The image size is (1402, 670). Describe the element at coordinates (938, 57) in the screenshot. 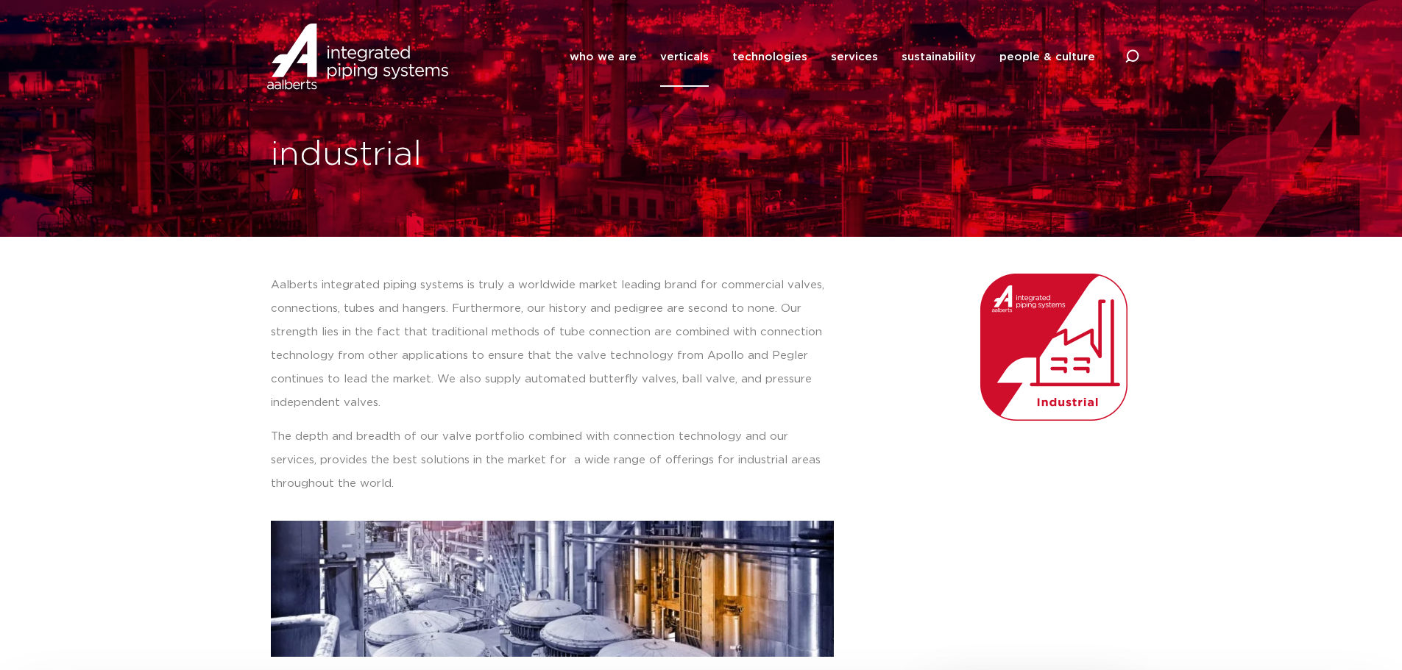

I see `a: sustainability` at that location.